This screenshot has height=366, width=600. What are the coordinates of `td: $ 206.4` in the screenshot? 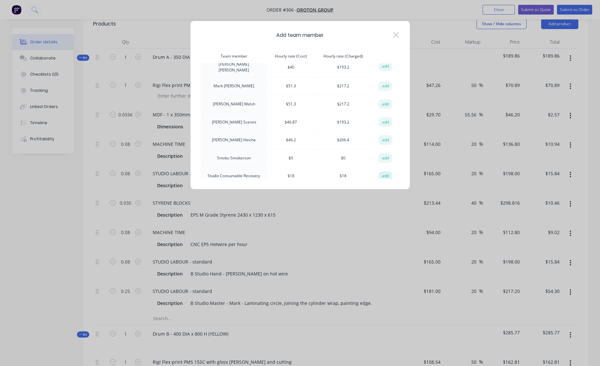 It's located at (343, 140).